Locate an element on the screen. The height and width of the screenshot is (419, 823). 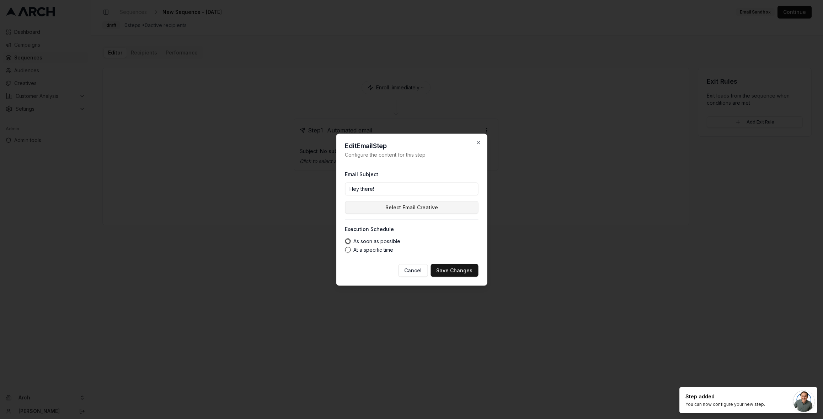
label: Email Subject is located at coordinates (362, 174).